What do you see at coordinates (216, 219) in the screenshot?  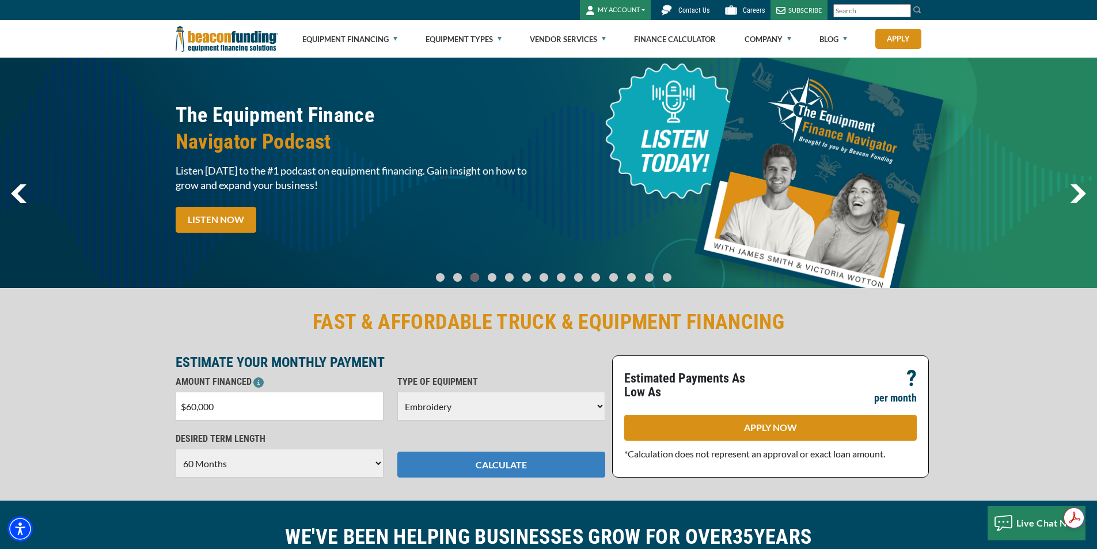 I see `a: LISTEN NOW` at bounding box center [216, 219].